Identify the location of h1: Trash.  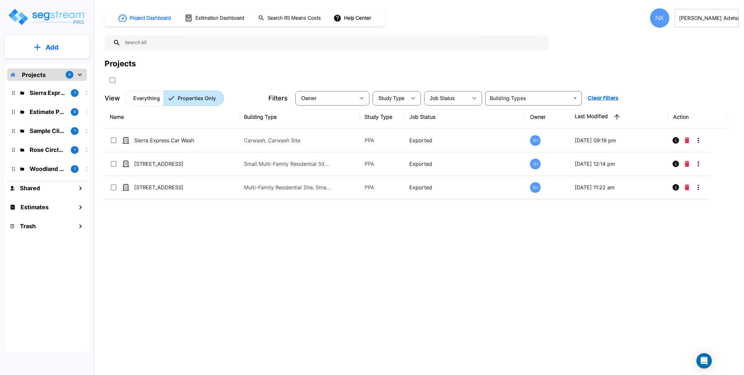
(28, 226).